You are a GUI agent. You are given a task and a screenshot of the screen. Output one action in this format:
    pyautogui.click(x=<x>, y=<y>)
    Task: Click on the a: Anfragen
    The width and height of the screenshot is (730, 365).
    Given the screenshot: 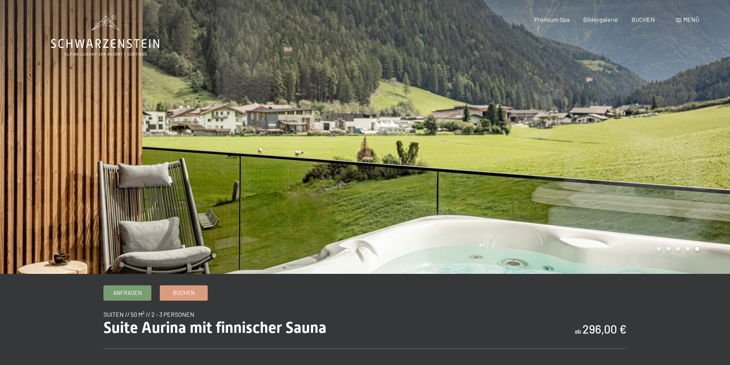 What is the action you would take?
    pyautogui.click(x=127, y=293)
    